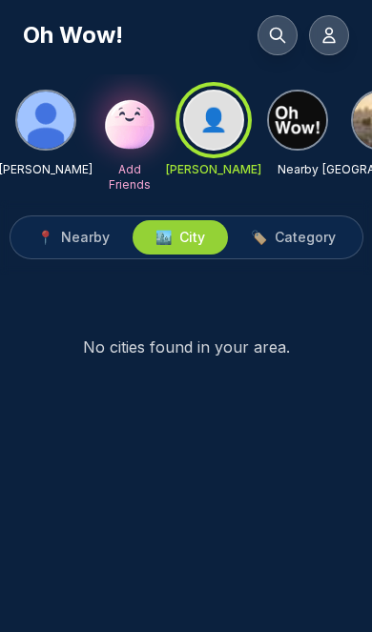 This screenshot has width=372, height=632. I want to click on span: City, so click(192, 237).